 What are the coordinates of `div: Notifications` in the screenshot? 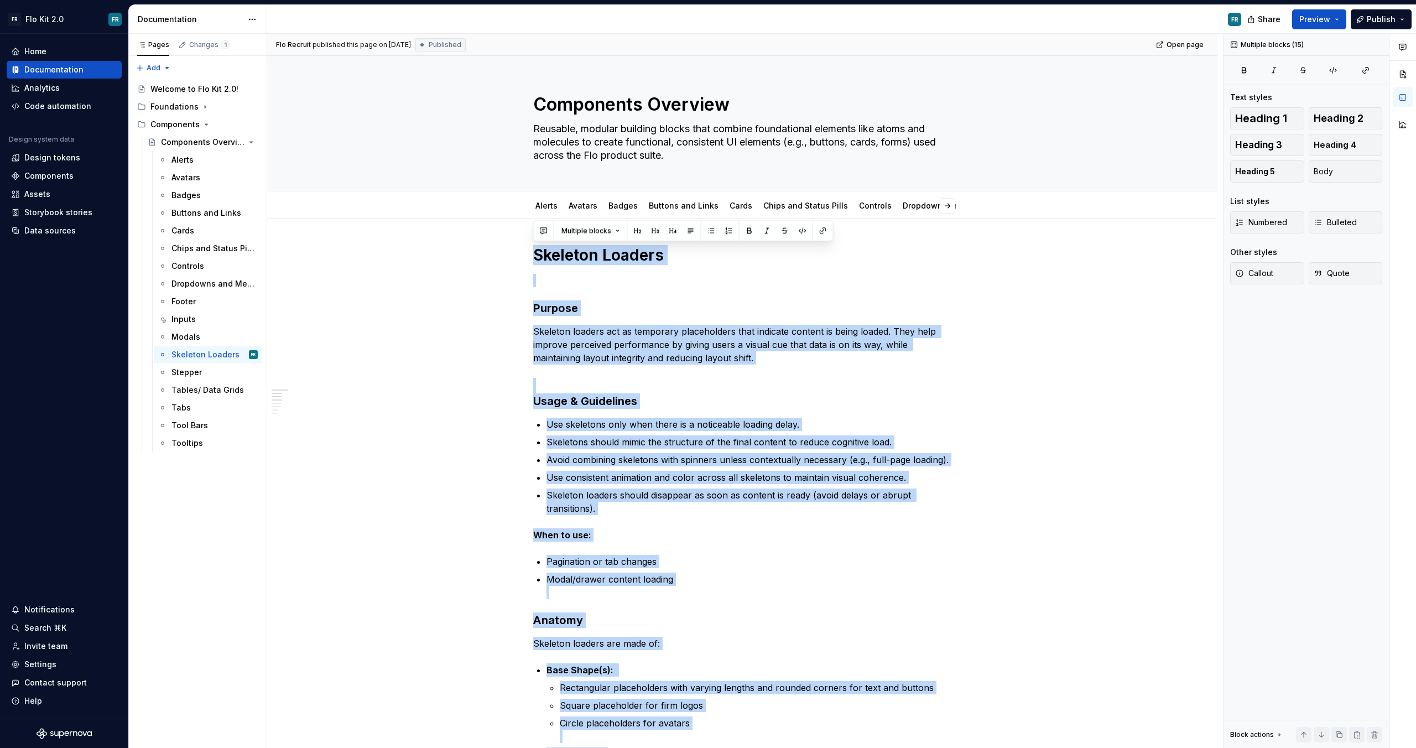 It's located at (49, 610).